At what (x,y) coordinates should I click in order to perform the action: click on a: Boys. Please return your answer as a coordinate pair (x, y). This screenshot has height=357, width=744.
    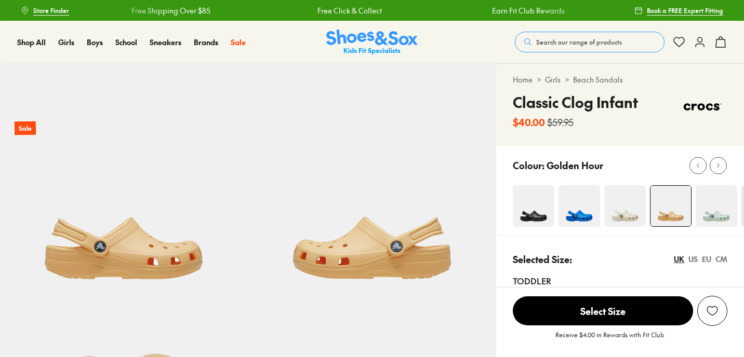
    Looking at the image, I should click on (95, 42).